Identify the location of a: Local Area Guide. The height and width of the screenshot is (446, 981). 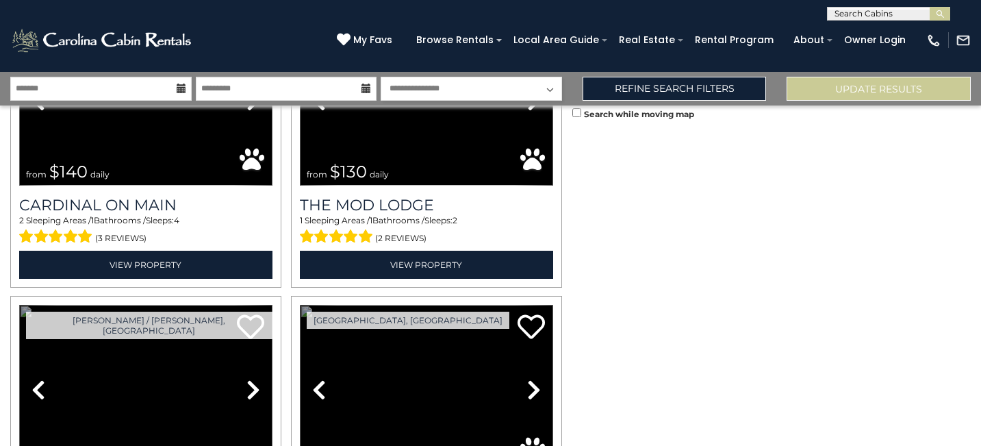
(556, 40).